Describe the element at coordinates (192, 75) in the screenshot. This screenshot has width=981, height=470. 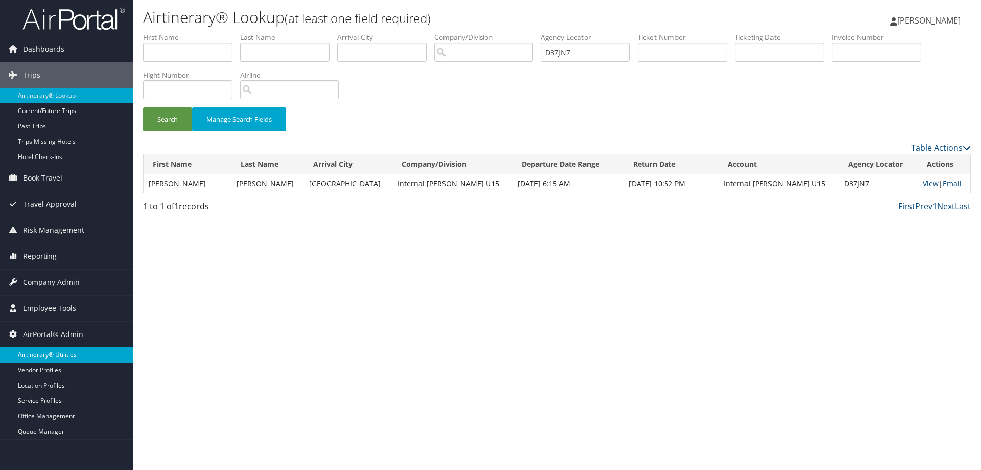
I see `label: Flight Number` at that location.